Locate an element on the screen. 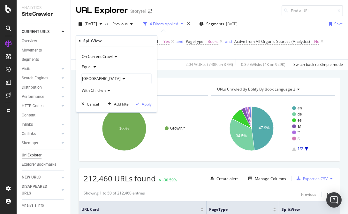 The width and height of the screenshot is (348, 214). h4: URLs Crawled By Botify By Book Language 2 is located at coordinates (273, 89).